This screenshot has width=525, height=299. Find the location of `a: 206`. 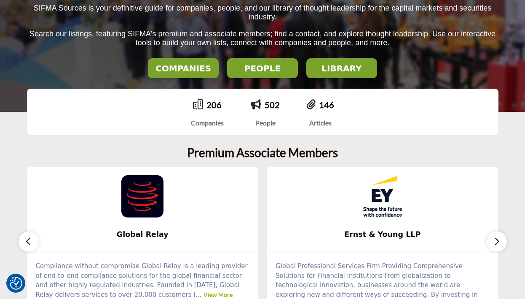

a: 206 is located at coordinates (214, 105).